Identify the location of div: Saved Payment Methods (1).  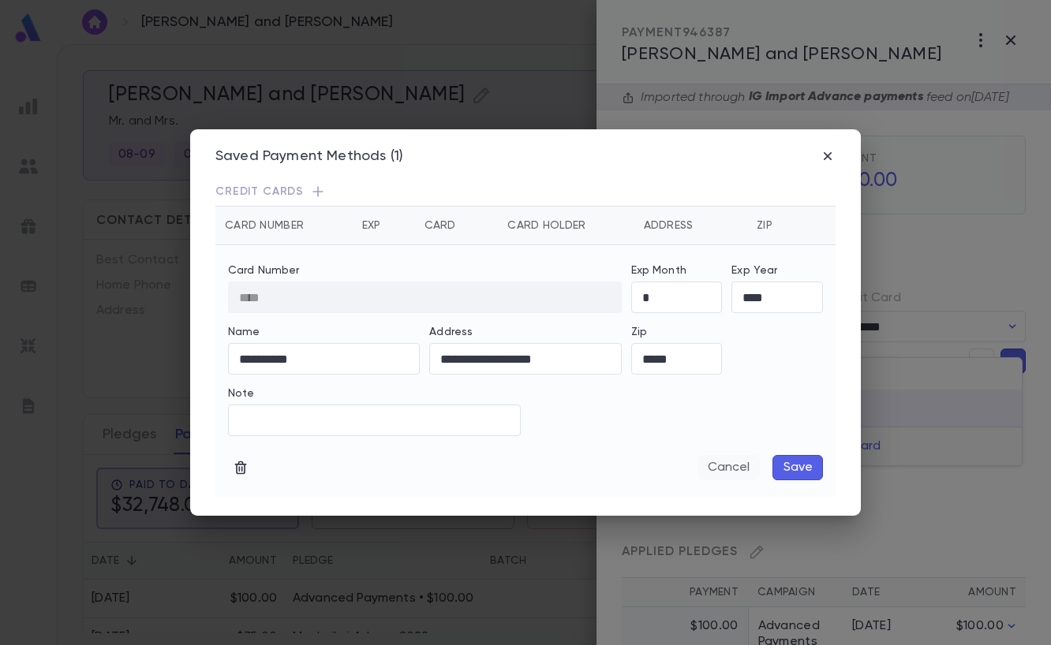
(309, 157).